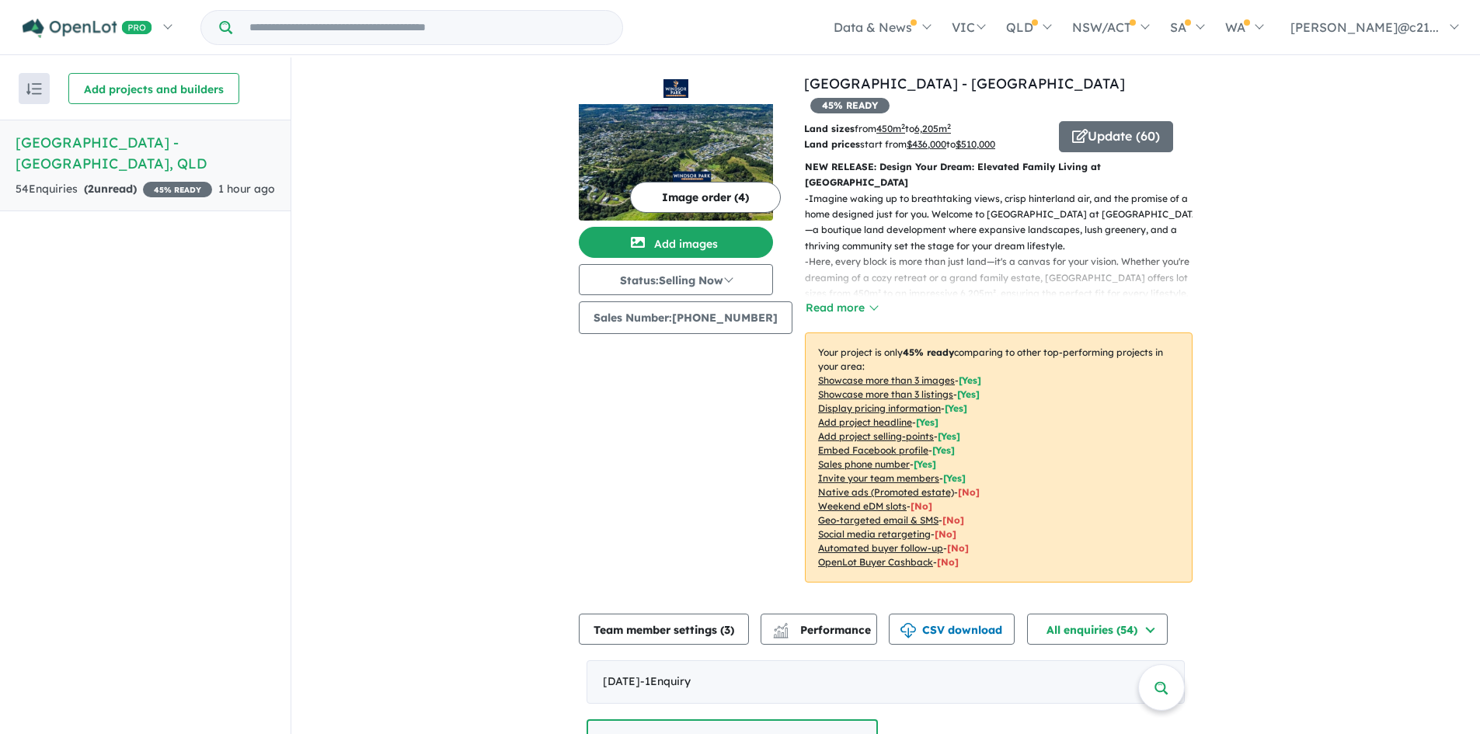  I want to click on u: Weekend eDM slots, so click(863, 506).